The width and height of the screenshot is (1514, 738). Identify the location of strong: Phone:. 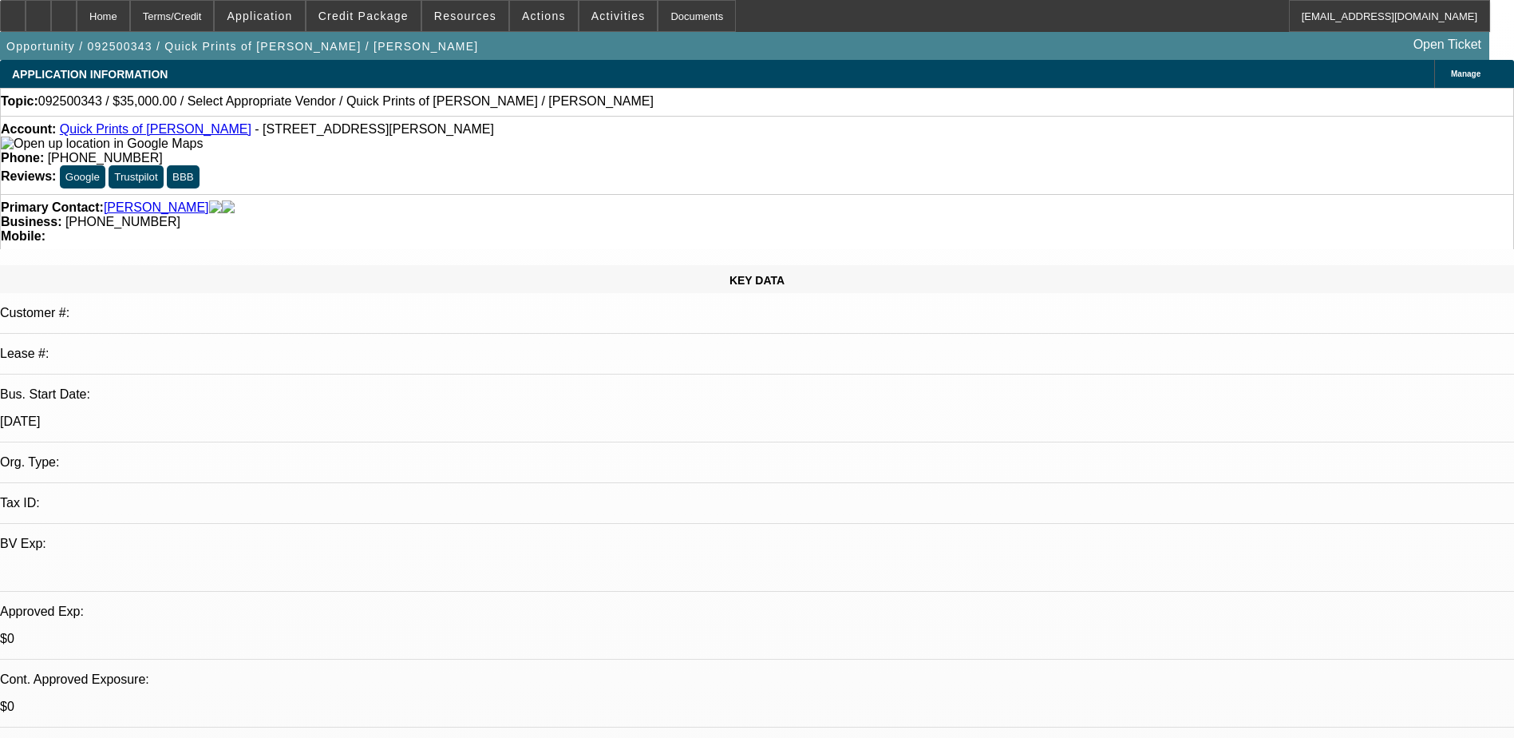
(22, 157).